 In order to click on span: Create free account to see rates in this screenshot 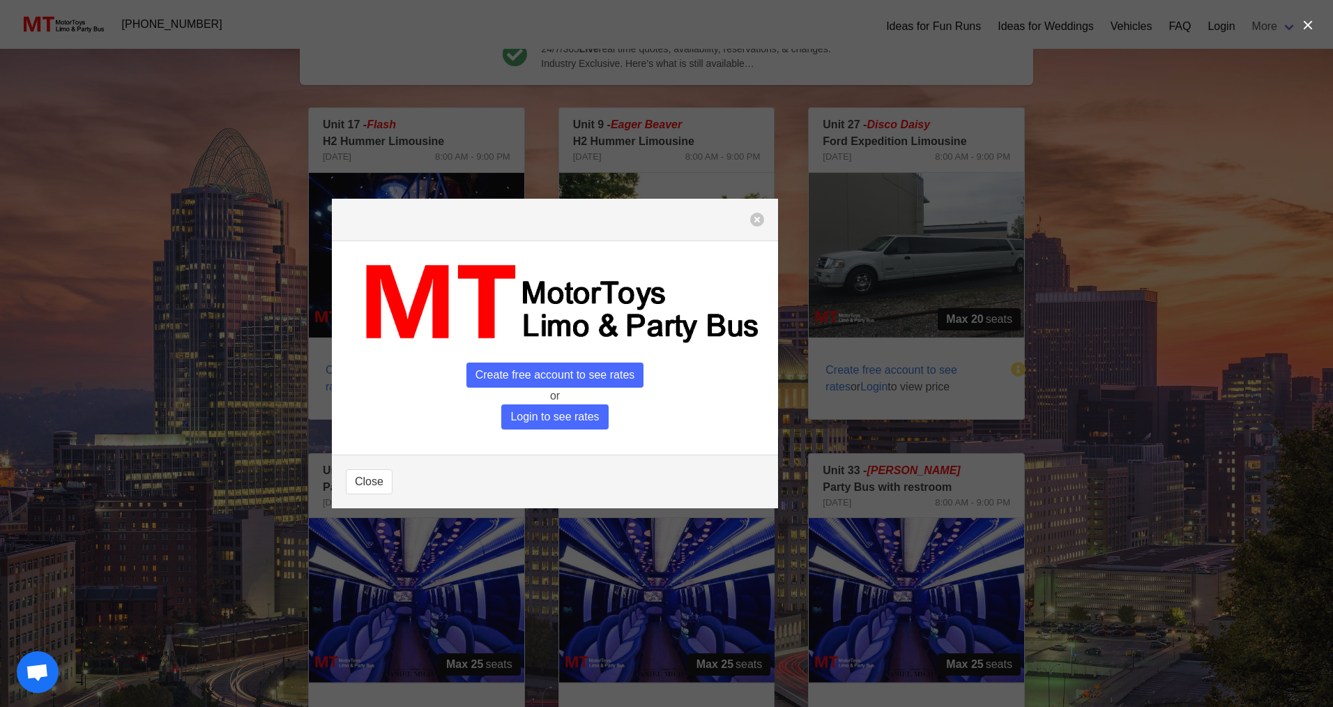, I will do `click(555, 375)`.